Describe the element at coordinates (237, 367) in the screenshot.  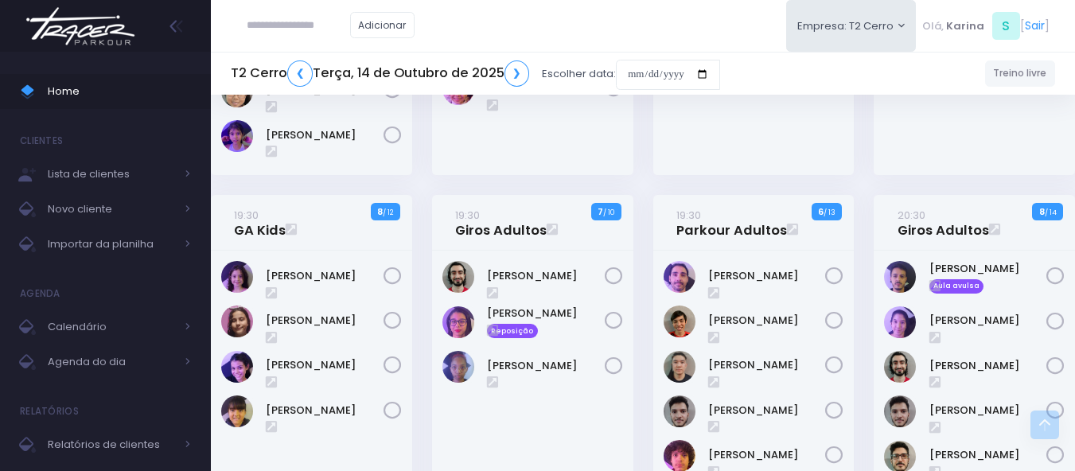
I see `img: Livia Braga de Oliveira` at that location.